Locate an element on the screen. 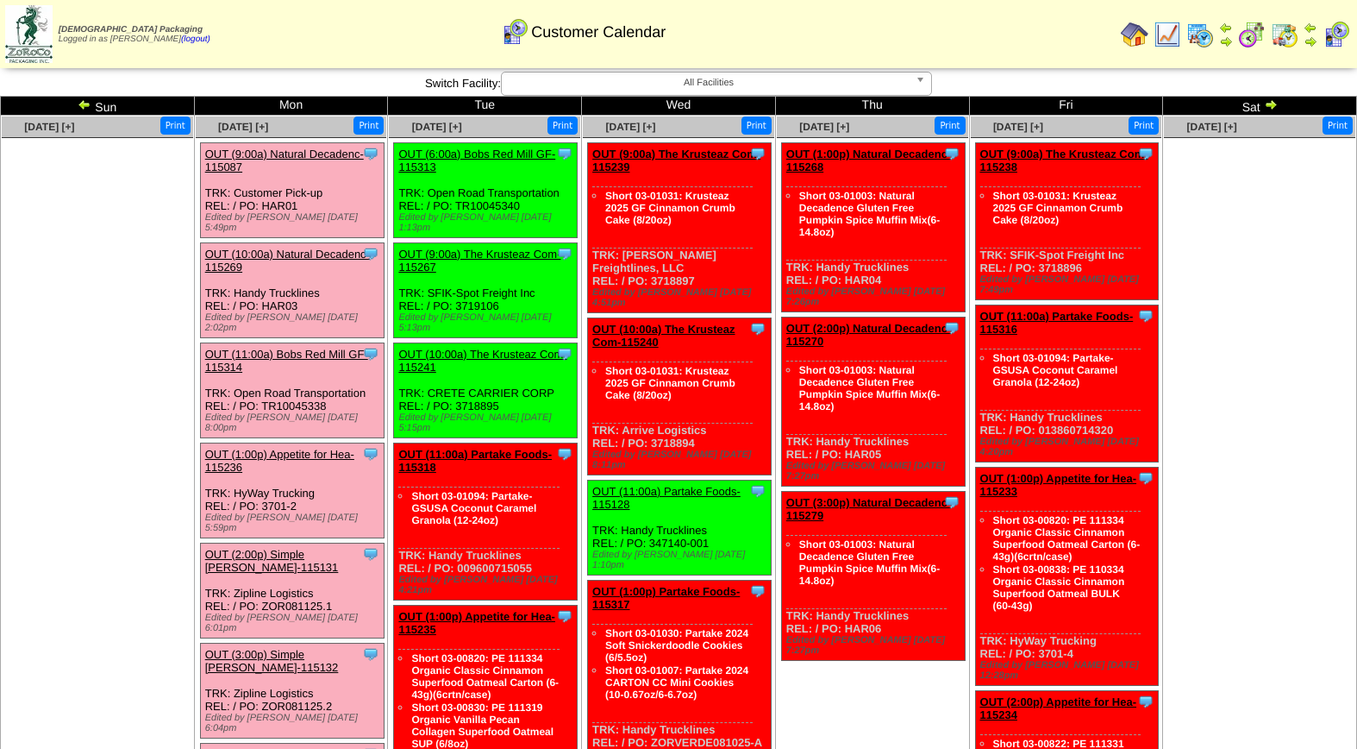  div: TRK: SFIK-Spot Freight Inc REL: / PO: 3718896 is located at coordinates (1067, 222).